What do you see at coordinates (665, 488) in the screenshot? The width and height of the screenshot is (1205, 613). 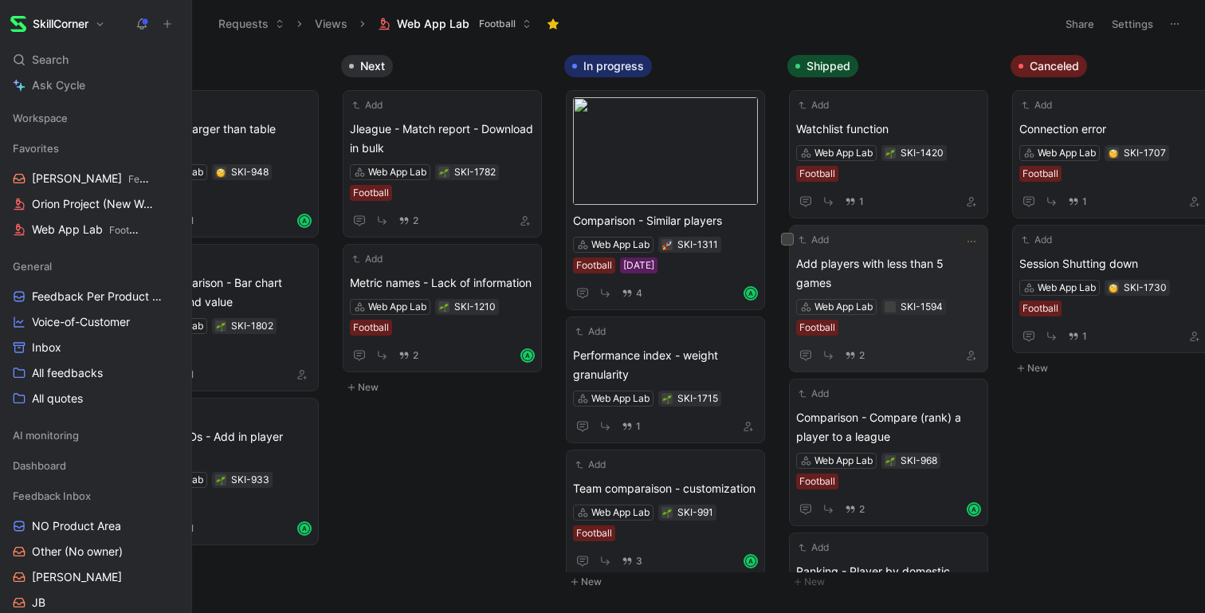 I see `span: Team comparaison - customization` at bounding box center [665, 488].